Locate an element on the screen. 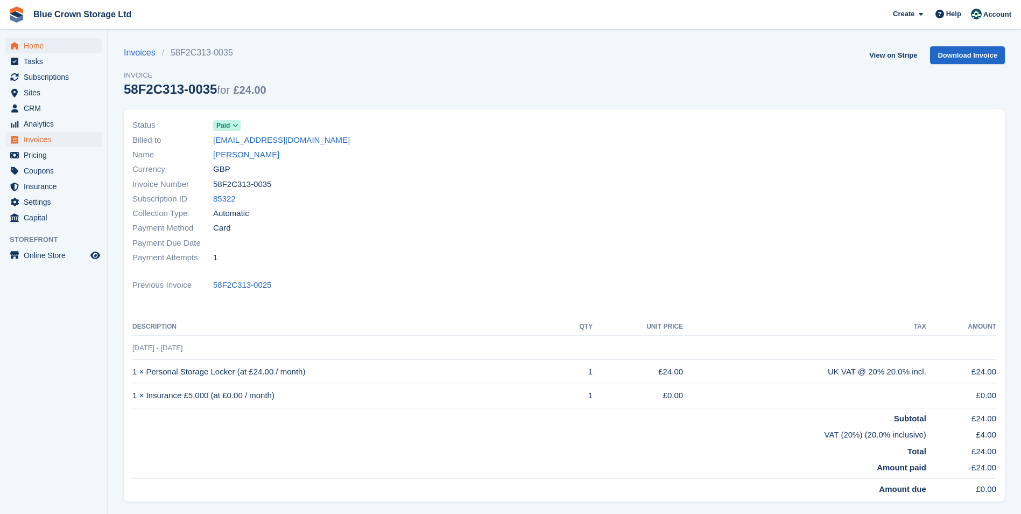  th: QTY is located at coordinates (576, 327).